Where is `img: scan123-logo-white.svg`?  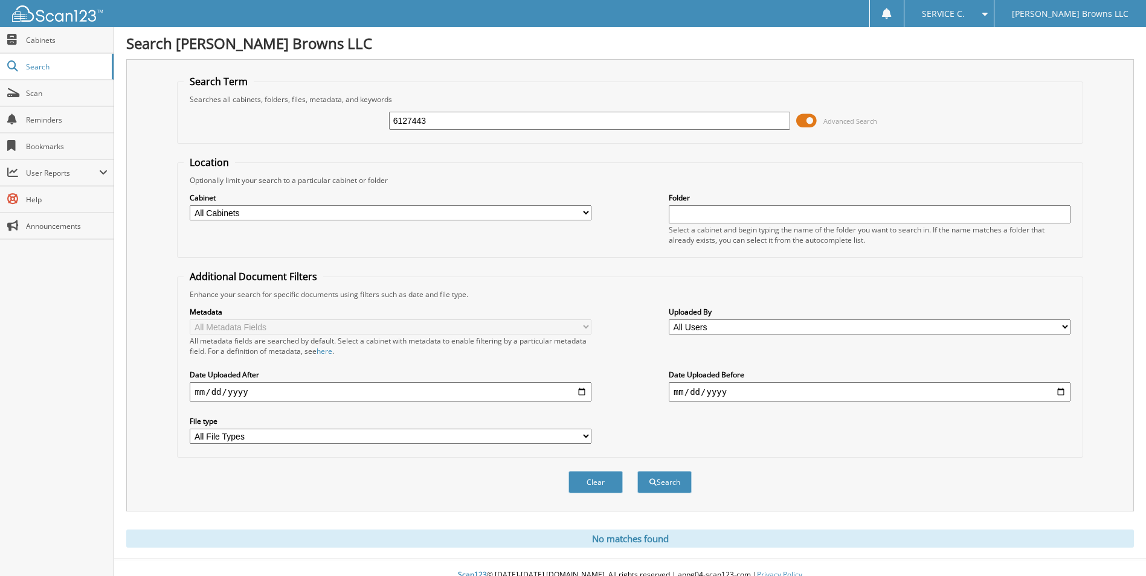
img: scan123-logo-white.svg is located at coordinates (57, 13).